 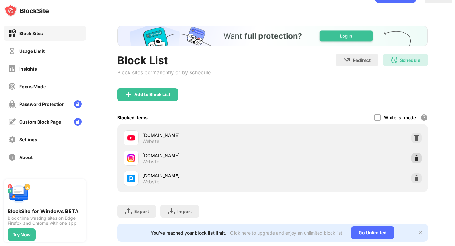 What do you see at coordinates (362, 60) in the screenshot?
I see `div: Redirect` at bounding box center [362, 60].